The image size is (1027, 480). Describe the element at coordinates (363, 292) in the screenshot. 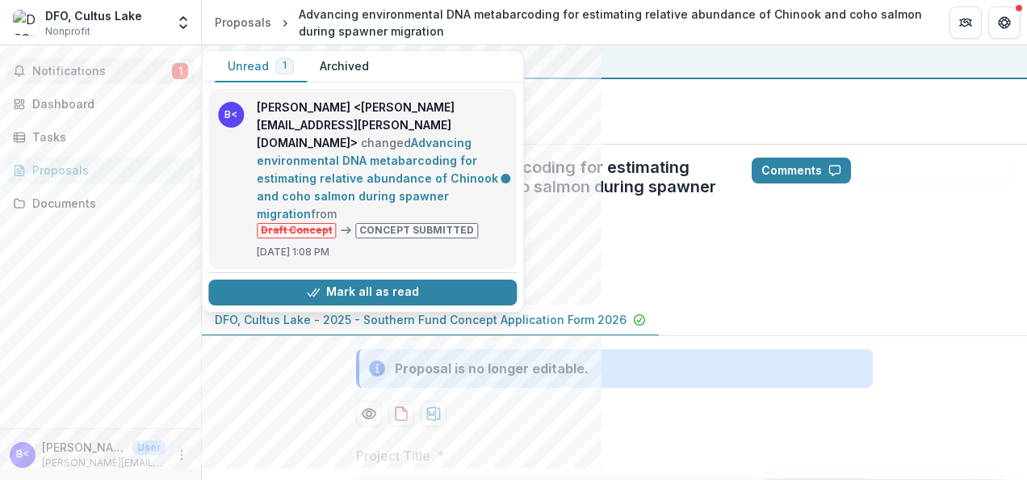

I see `button: Mark all as read` at that location.